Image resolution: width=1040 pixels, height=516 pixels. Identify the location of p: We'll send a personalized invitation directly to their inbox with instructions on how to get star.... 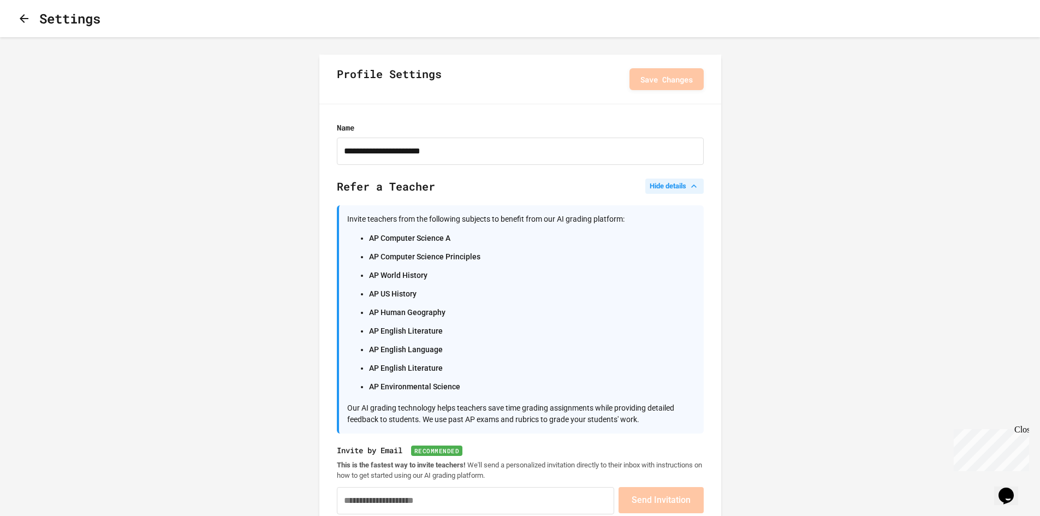
(520, 470).